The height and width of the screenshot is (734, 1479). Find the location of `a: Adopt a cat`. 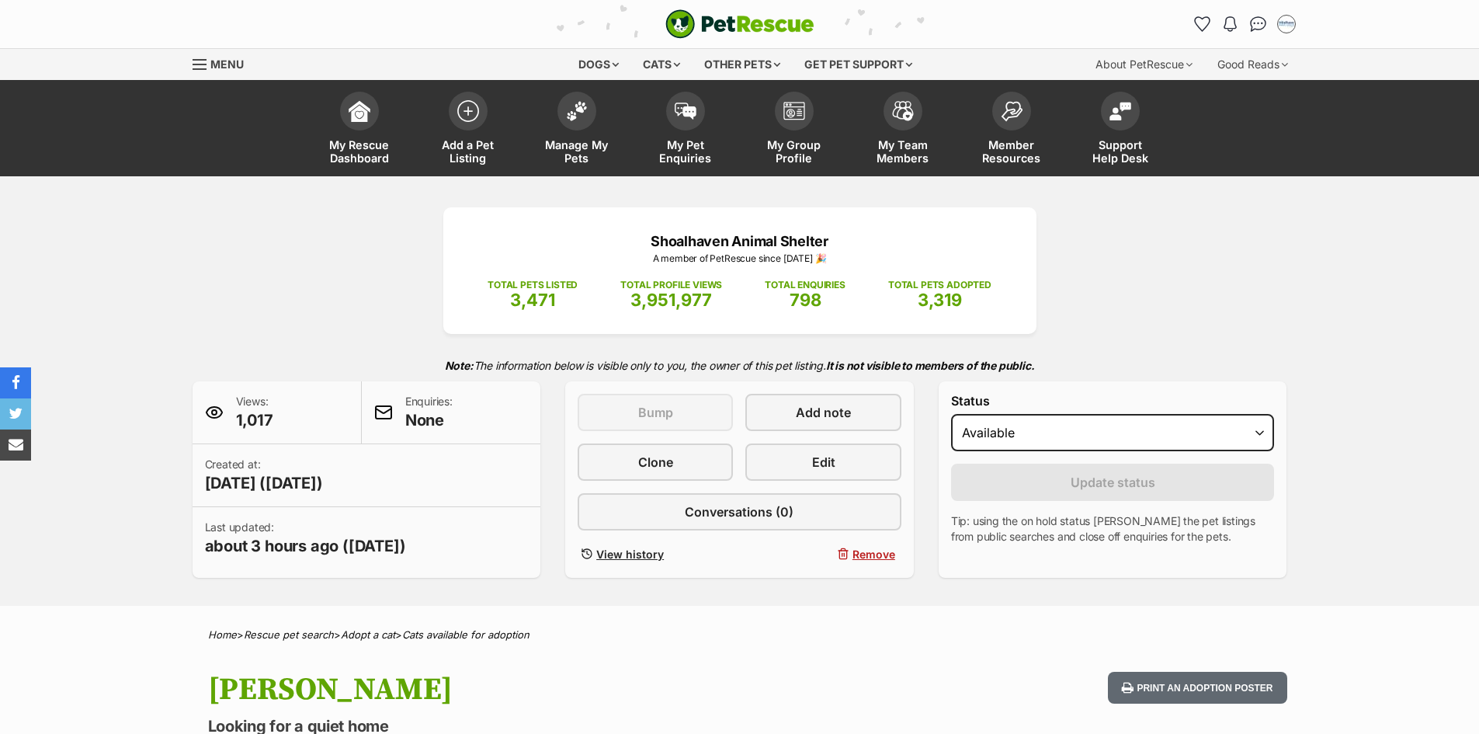

a: Adopt a cat is located at coordinates (368, 634).